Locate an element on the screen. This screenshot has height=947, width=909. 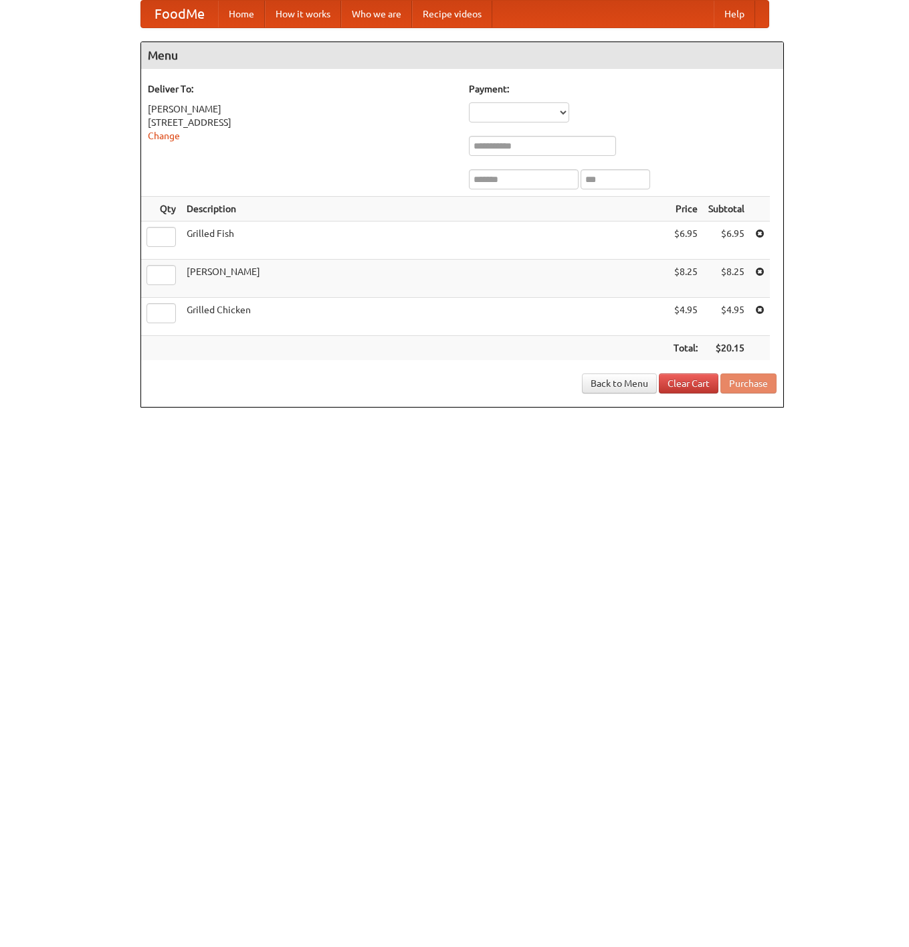
a: Home is located at coordinates (242, 14).